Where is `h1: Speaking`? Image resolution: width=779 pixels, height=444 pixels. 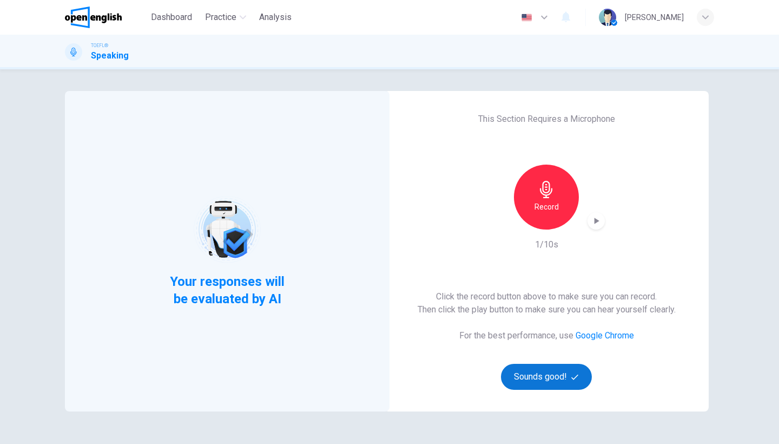 h1: Speaking is located at coordinates (110, 56).